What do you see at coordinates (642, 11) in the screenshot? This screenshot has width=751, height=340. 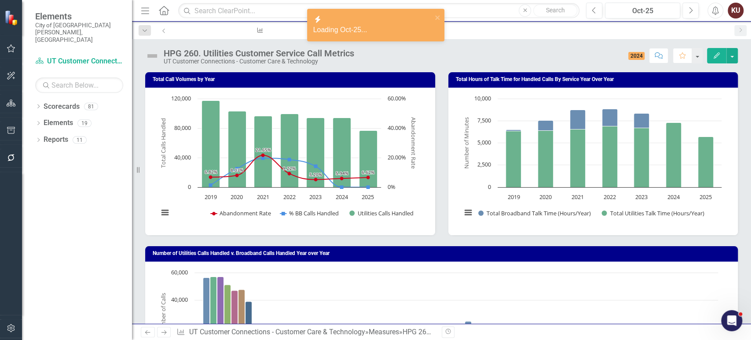 I see `button: Oct-25` at bounding box center [642, 11].